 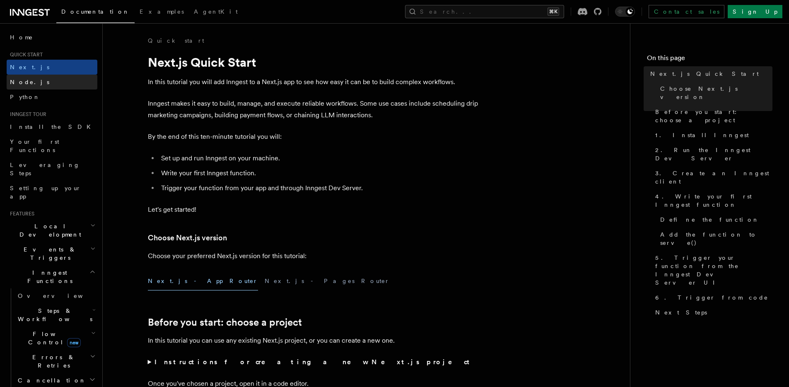 What do you see at coordinates (24, 55) in the screenshot?
I see `span: Quick start` at bounding box center [24, 55].